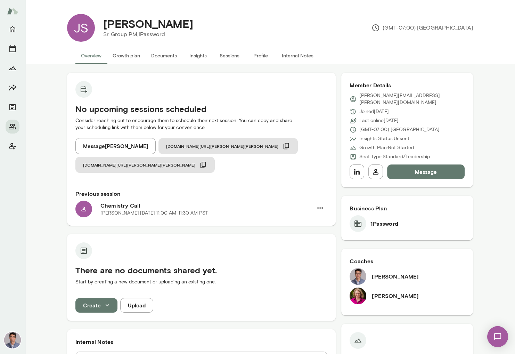 The height and width of the screenshot is (354, 515). I want to click on p: Consider reaching out to encourage them to schedule their next session. You can copy and share yo..., so click(201, 124).